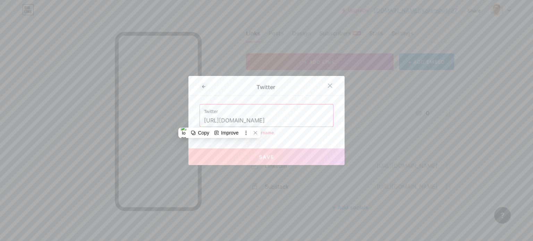 This screenshot has width=533, height=241. I want to click on div: Please enter a valid Twitter username., so click(267, 133).